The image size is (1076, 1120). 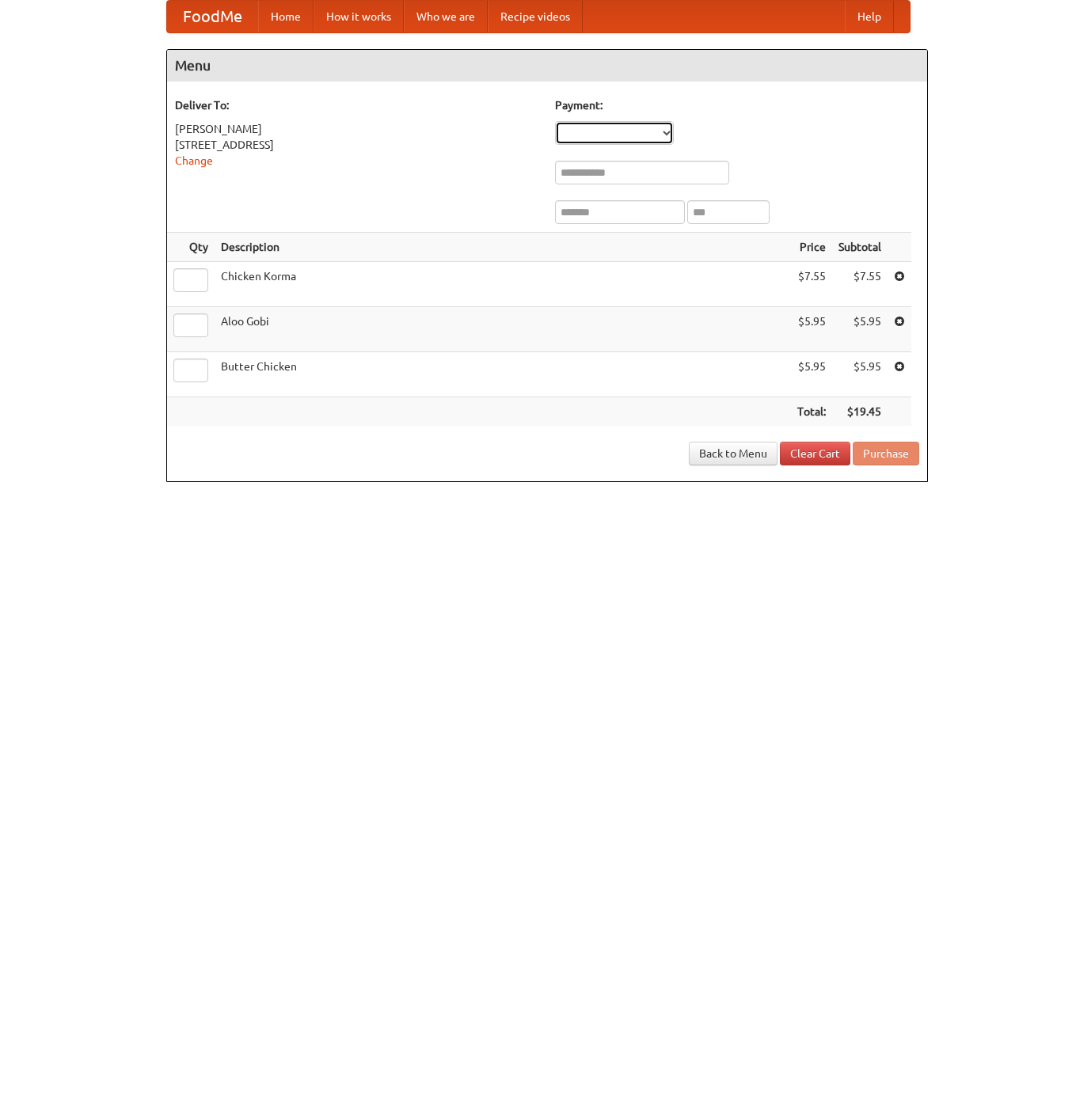 I want to click on a: Clear Cart, so click(x=815, y=453).